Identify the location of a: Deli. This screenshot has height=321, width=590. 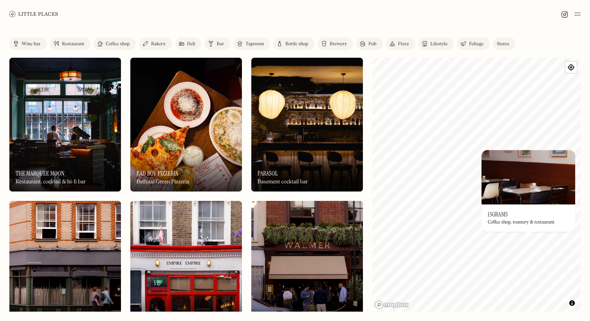
(188, 44).